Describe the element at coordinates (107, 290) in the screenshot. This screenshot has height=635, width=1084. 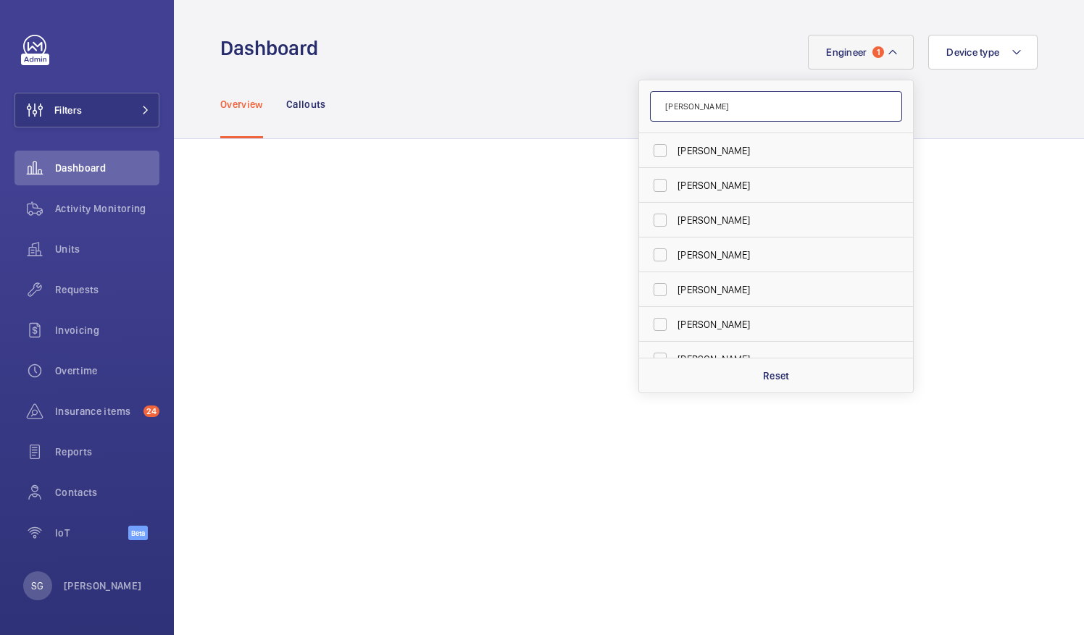
I see `span: Requests` at that location.